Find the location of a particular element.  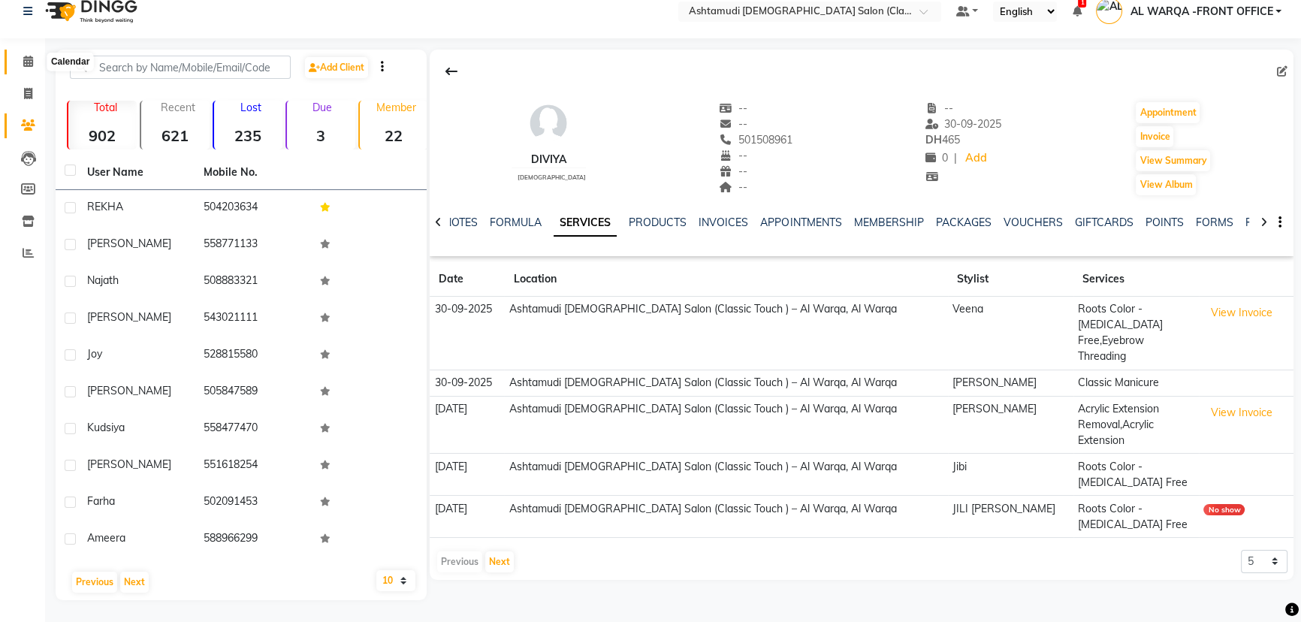

td: 504203634 is located at coordinates (252, 208).